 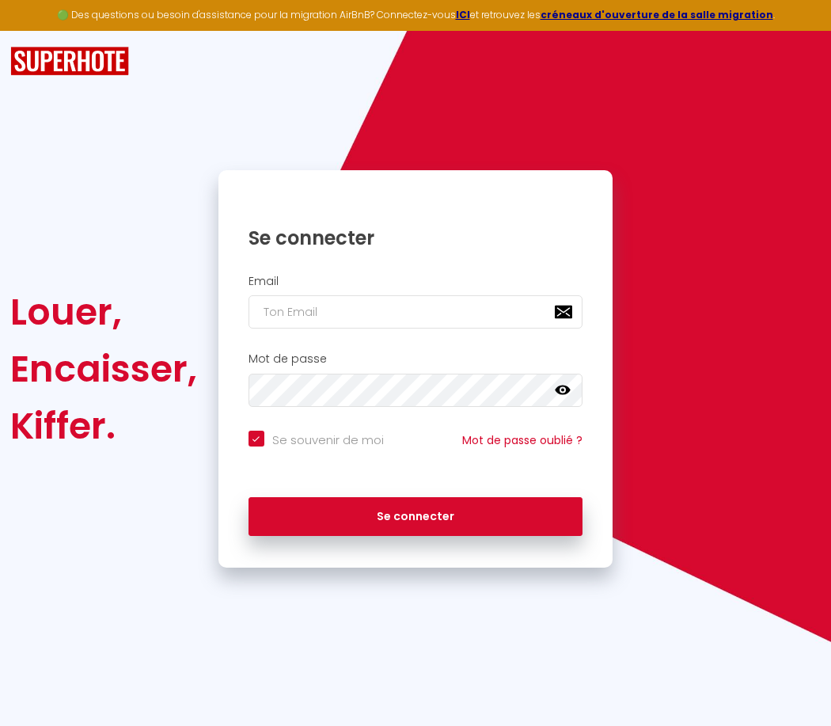 I want to click on input: Ton Email, so click(x=416, y=312).